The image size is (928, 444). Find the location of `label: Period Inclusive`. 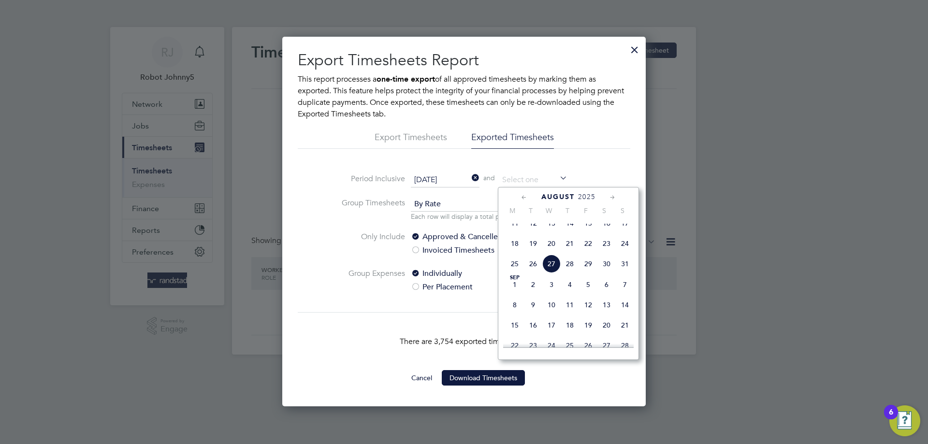

label: Period Inclusive is located at coordinates (369, 179).